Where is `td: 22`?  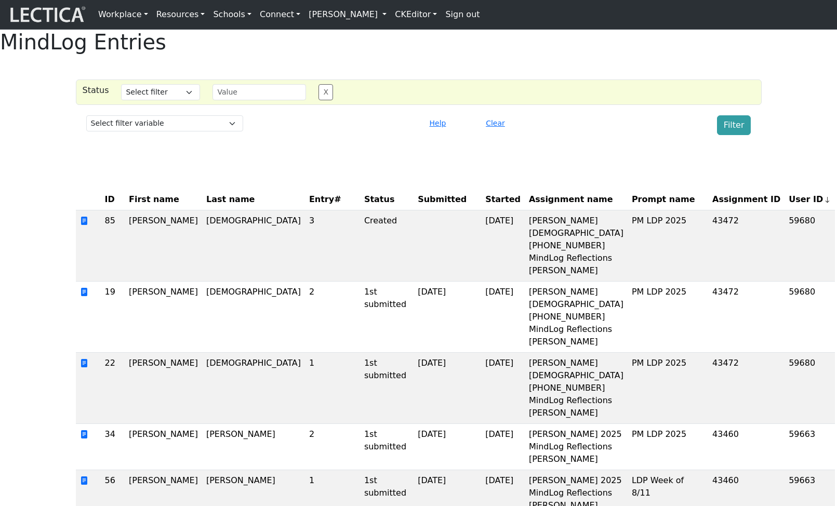
td: 22 is located at coordinates (113, 388).